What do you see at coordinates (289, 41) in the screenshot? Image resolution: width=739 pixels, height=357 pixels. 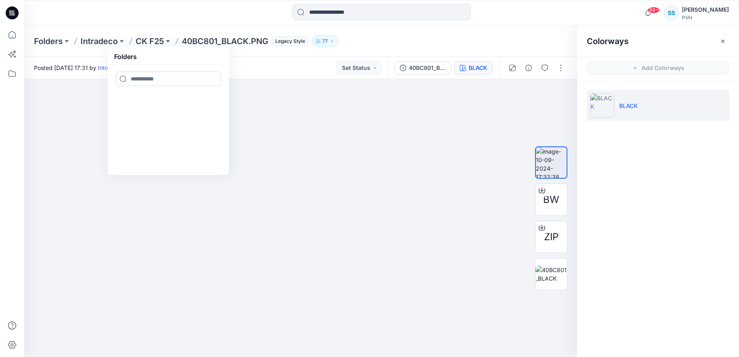 I see `button: Legacy Style` at bounding box center [289, 41].